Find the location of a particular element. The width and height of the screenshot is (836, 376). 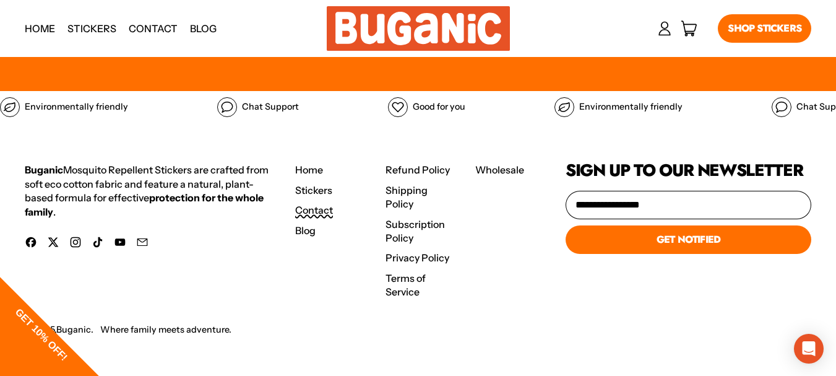

span: Chat Support is located at coordinates (269, 107).